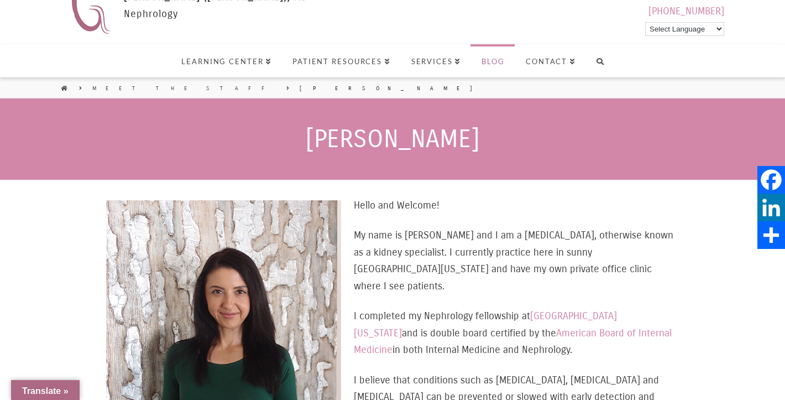 This screenshot has height=400, width=785. I want to click on span: Contact, so click(551, 61).